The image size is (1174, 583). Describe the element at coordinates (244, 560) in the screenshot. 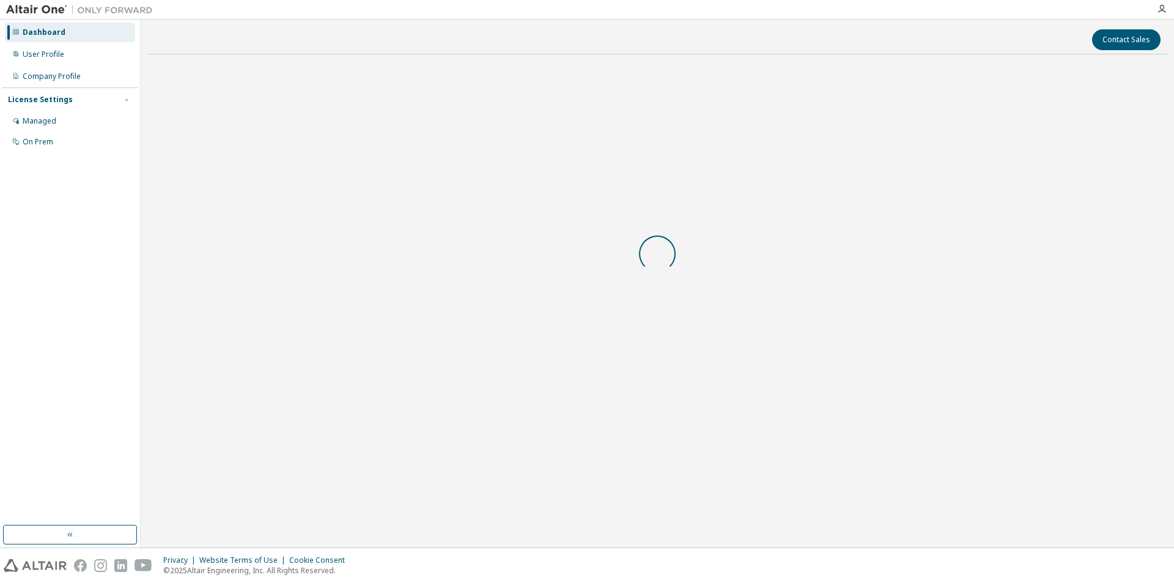

I see `div: Website Terms of Use` at that location.